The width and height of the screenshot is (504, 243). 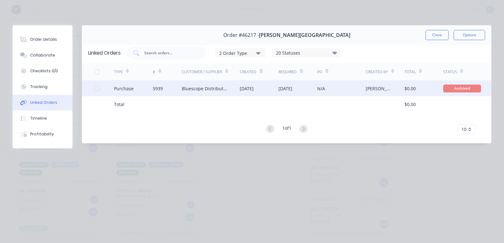 I want to click on div: 5939, so click(x=158, y=88).